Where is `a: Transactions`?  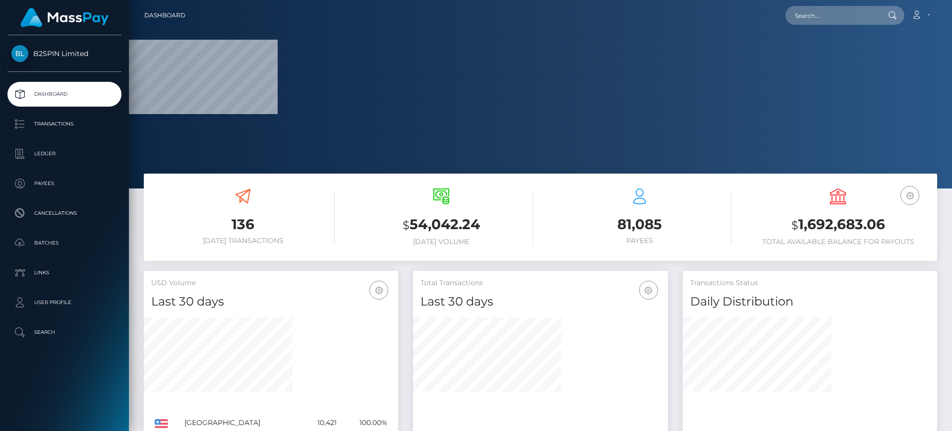
a: Transactions is located at coordinates (64, 124).